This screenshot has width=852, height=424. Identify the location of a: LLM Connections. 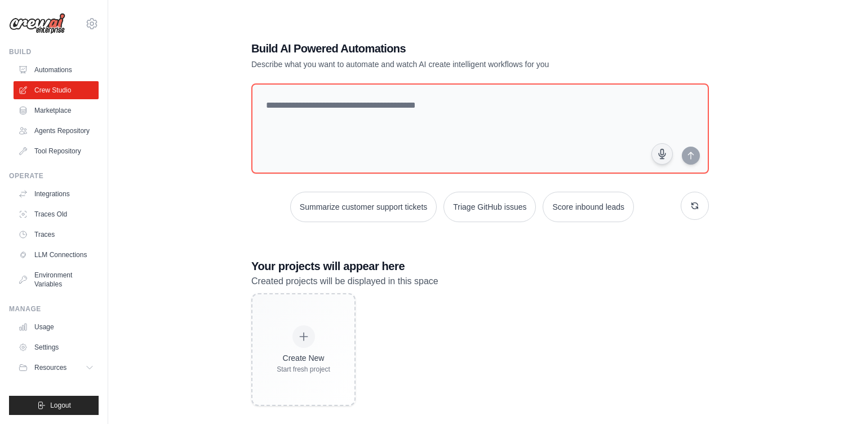
(56, 255).